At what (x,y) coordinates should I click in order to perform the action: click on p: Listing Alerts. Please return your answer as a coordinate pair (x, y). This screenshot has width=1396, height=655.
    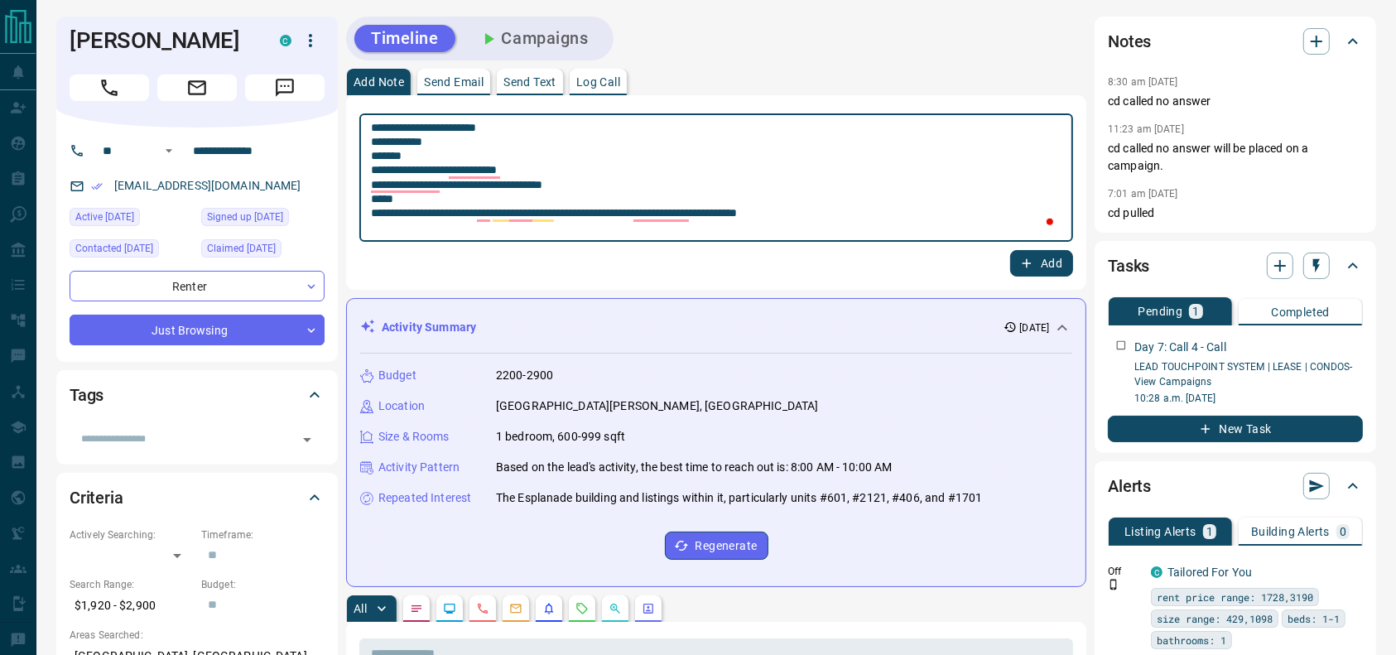
    Looking at the image, I should click on (1160, 532).